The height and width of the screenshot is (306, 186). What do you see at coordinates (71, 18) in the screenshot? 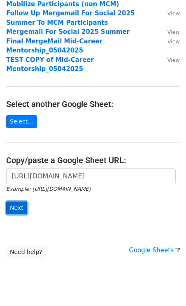
I see `a: Follow Up Mergemail For Social 2025 Summer To MCM Participants` at bounding box center [71, 18].